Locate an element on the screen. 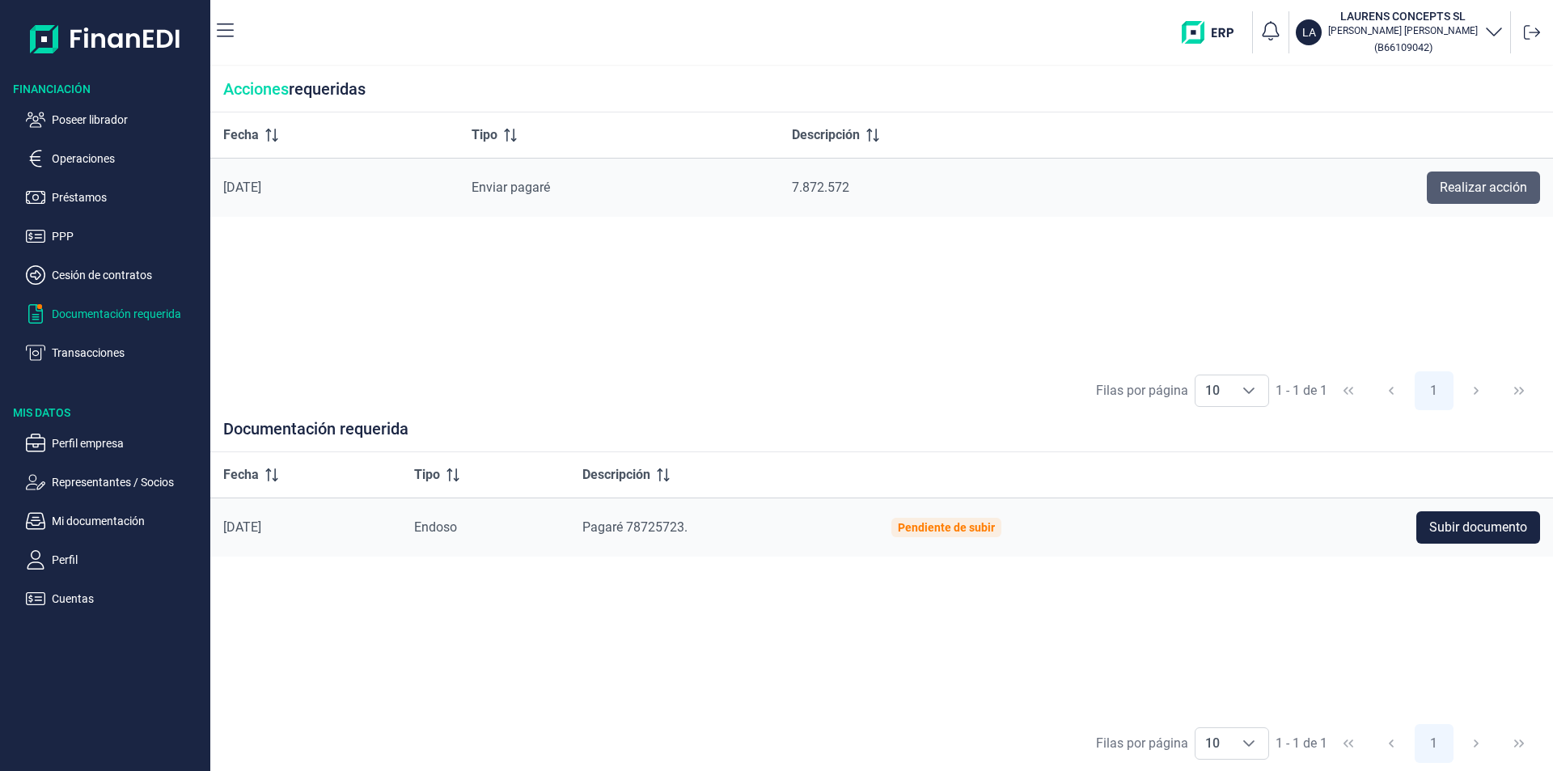 The image size is (1553, 771). div: Documentación requerida is located at coordinates (882, 435).